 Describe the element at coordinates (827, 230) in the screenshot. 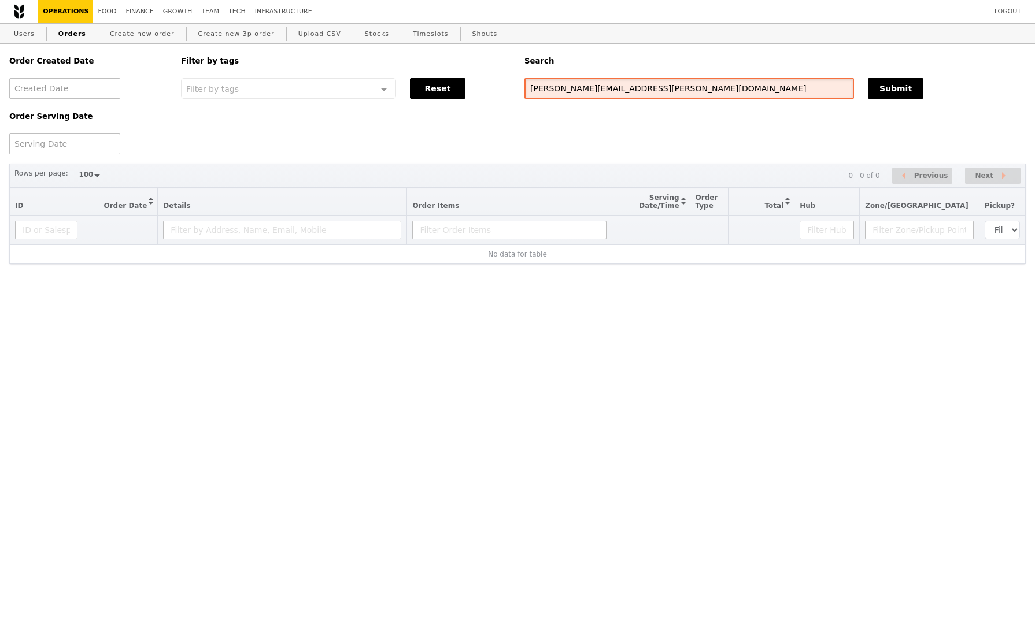

I see `input: Filter Hub` at that location.